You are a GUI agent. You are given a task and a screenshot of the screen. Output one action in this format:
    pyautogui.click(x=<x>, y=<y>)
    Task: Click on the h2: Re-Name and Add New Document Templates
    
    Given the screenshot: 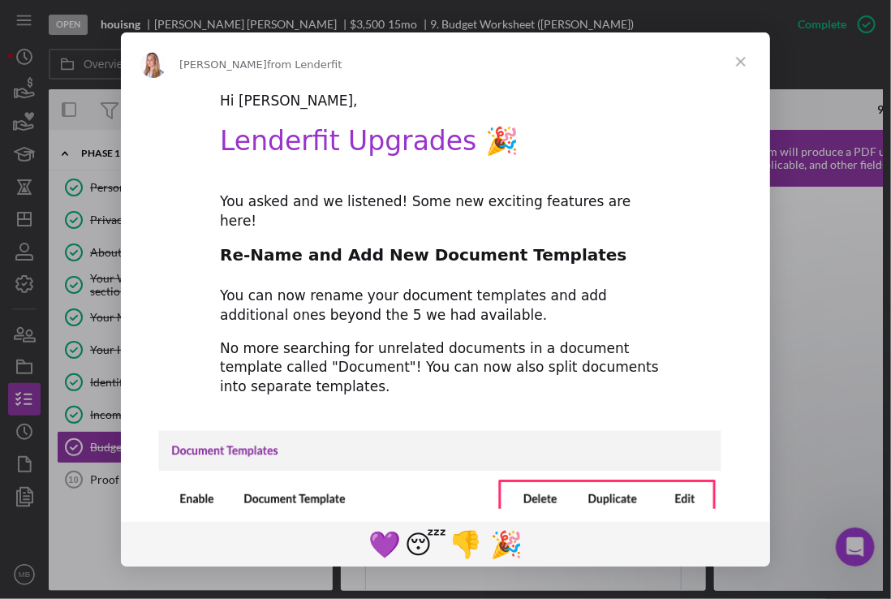 What is the action you would take?
    pyautogui.click(x=445, y=259)
    